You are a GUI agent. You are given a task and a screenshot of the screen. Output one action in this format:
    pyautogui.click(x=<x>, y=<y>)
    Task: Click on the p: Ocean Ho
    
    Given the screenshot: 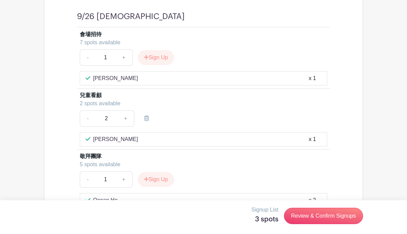 What is the action you would take?
    pyautogui.click(x=114, y=200)
    